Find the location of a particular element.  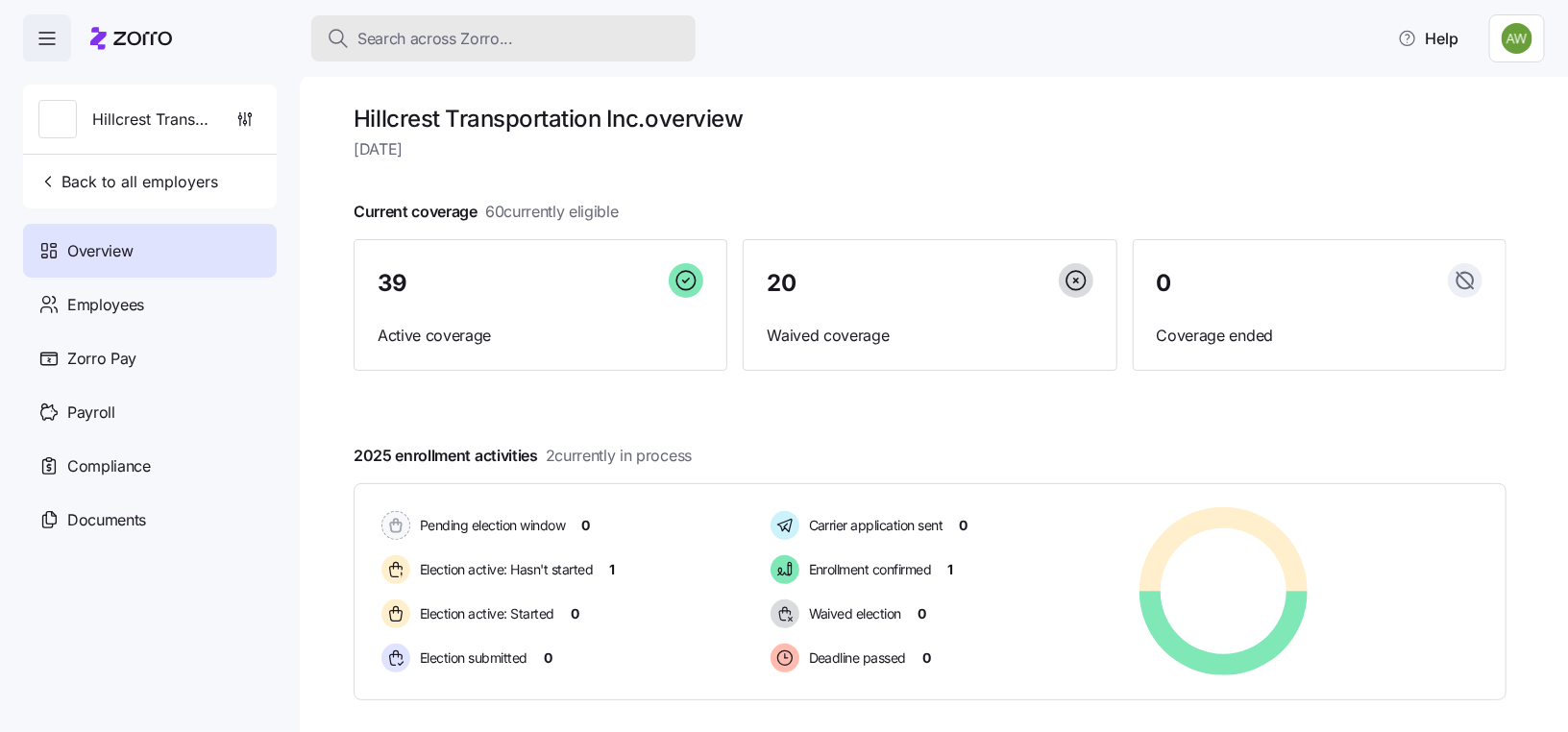

span: 2 currently in process is located at coordinates (619, 455).